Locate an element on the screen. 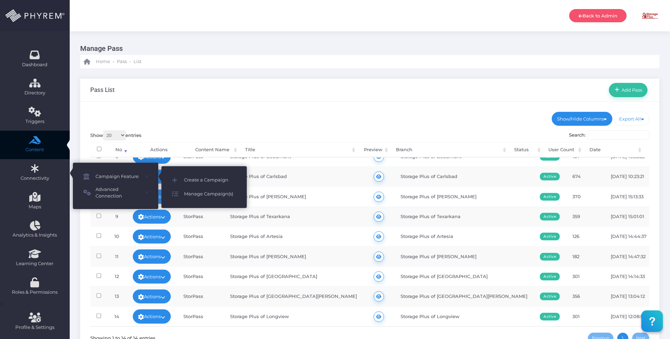  th: Branch: activate to sort column ascending is located at coordinates (448, 150).